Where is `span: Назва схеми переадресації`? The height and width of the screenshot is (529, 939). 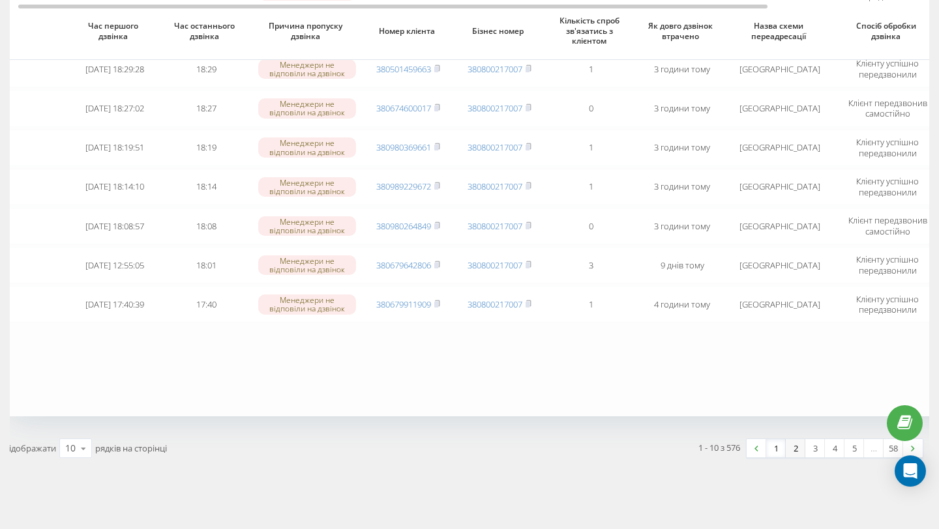 span: Назва схеми переадресації is located at coordinates (780, 31).